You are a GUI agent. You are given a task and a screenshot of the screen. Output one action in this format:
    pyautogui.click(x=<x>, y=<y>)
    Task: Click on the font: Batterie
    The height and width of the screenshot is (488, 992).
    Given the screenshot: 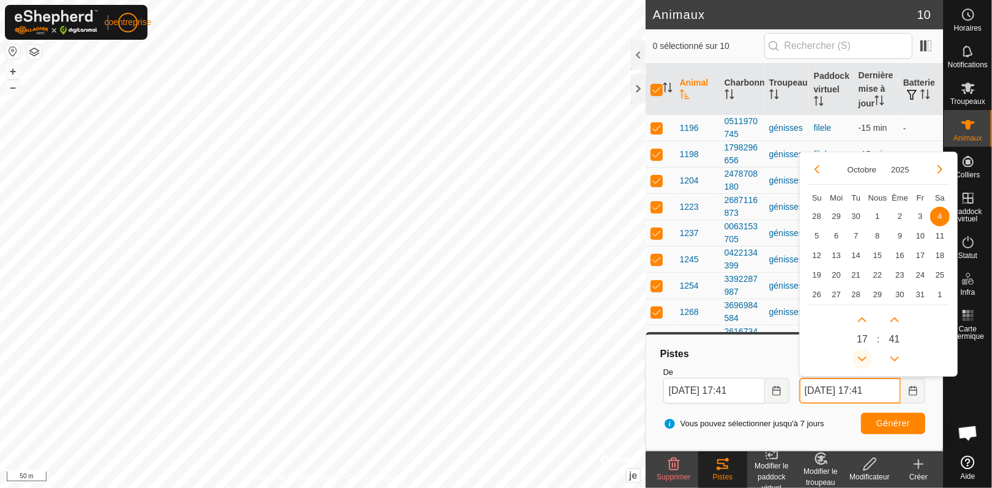 What is the action you would take?
    pyautogui.click(x=919, y=83)
    